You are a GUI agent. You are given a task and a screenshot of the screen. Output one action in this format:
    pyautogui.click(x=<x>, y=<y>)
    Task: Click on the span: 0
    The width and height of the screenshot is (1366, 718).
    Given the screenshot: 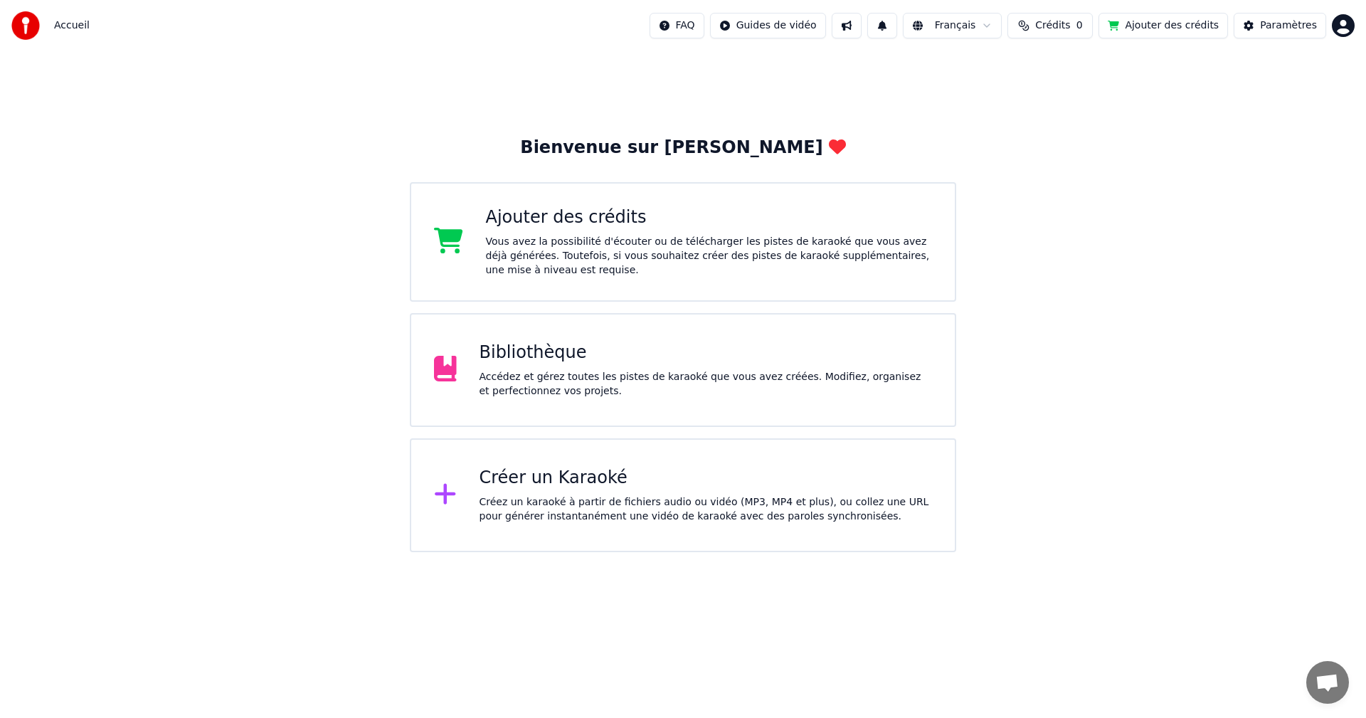 What is the action you would take?
    pyautogui.click(x=1080, y=26)
    